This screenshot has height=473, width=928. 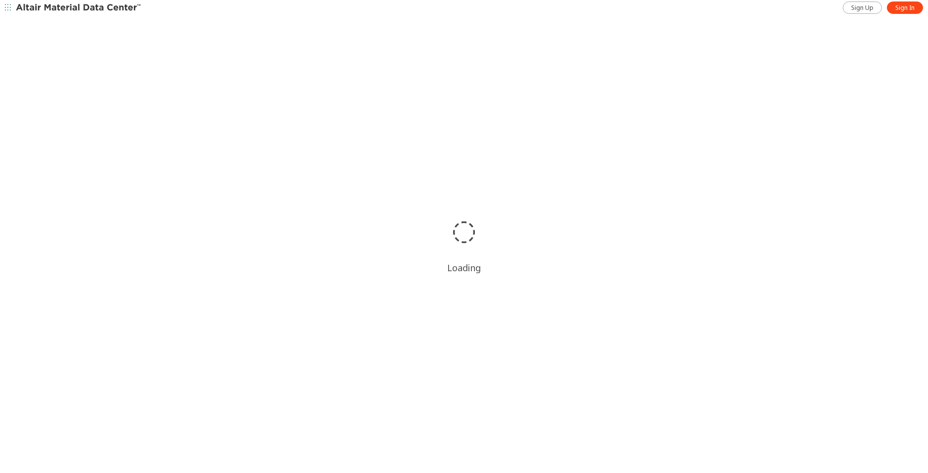 I want to click on a: Sign Up, so click(x=862, y=7).